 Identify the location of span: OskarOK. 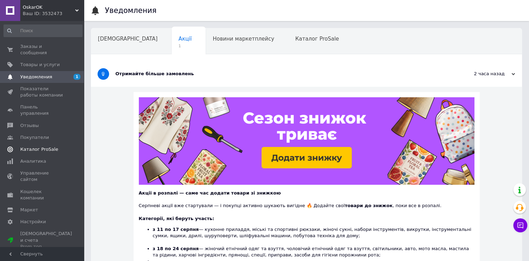
(49, 7).